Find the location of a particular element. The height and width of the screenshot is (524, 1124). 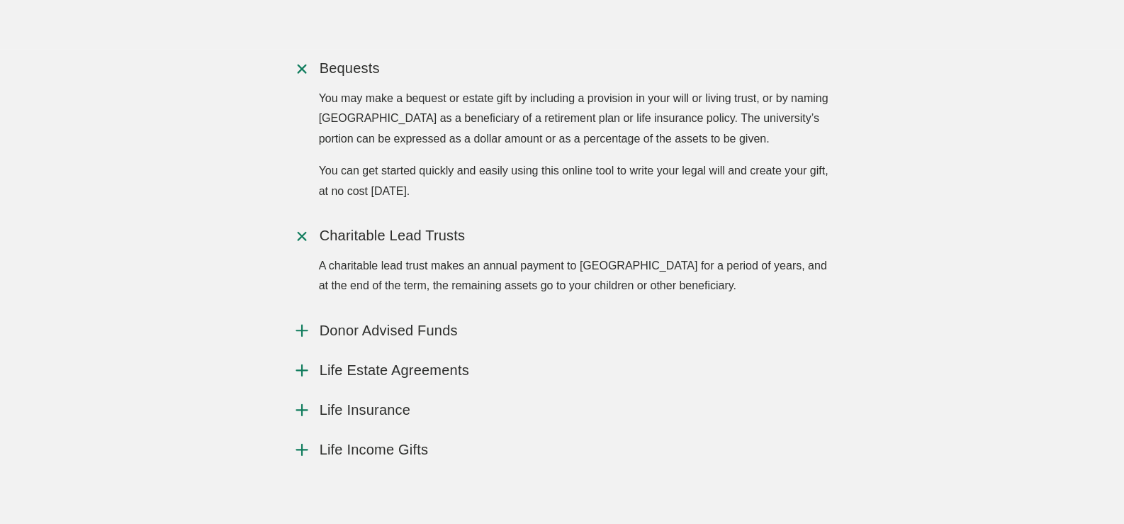

span: Charitable Lead Trusts is located at coordinates (393, 235).